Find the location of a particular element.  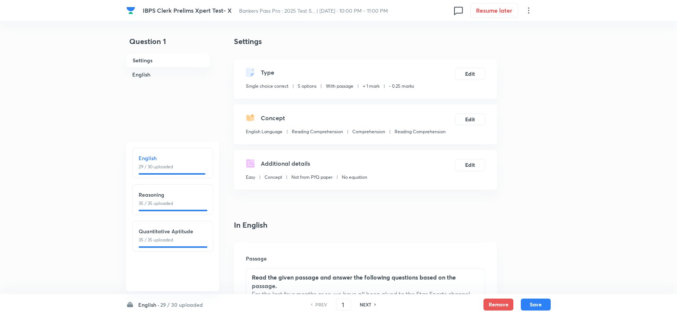

p: Single choice correct is located at coordinates (267, 86).